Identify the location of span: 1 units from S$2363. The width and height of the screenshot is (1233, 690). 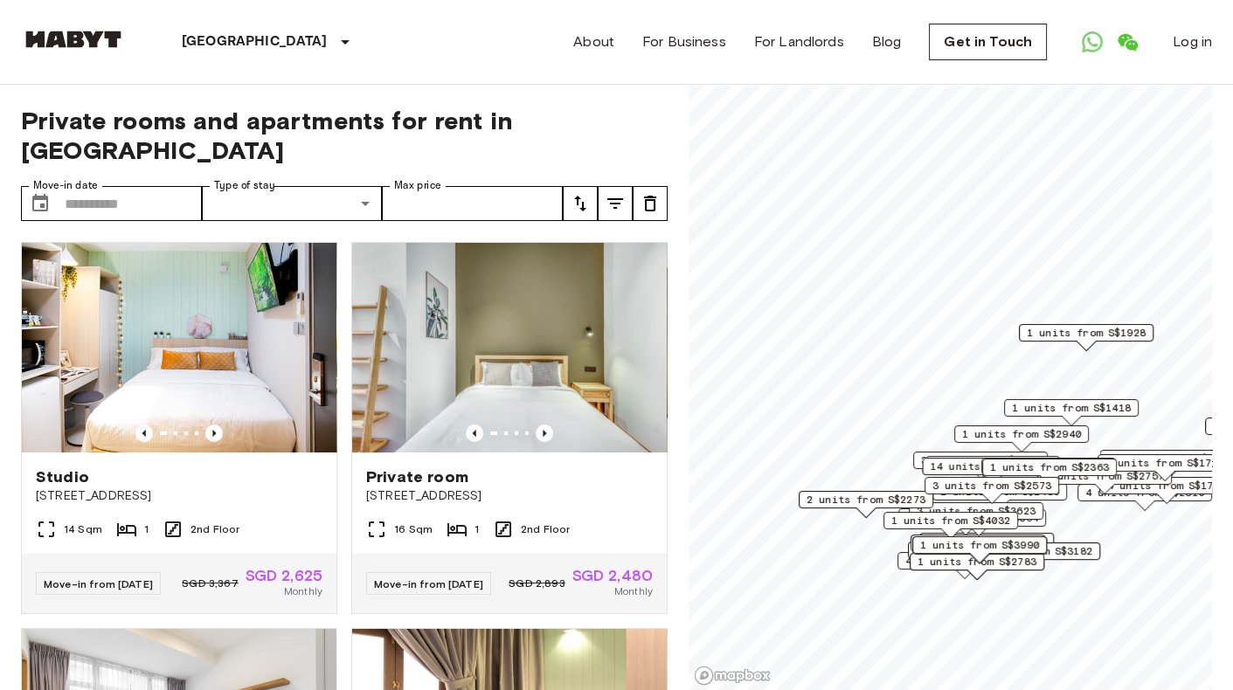
(1050, 468).